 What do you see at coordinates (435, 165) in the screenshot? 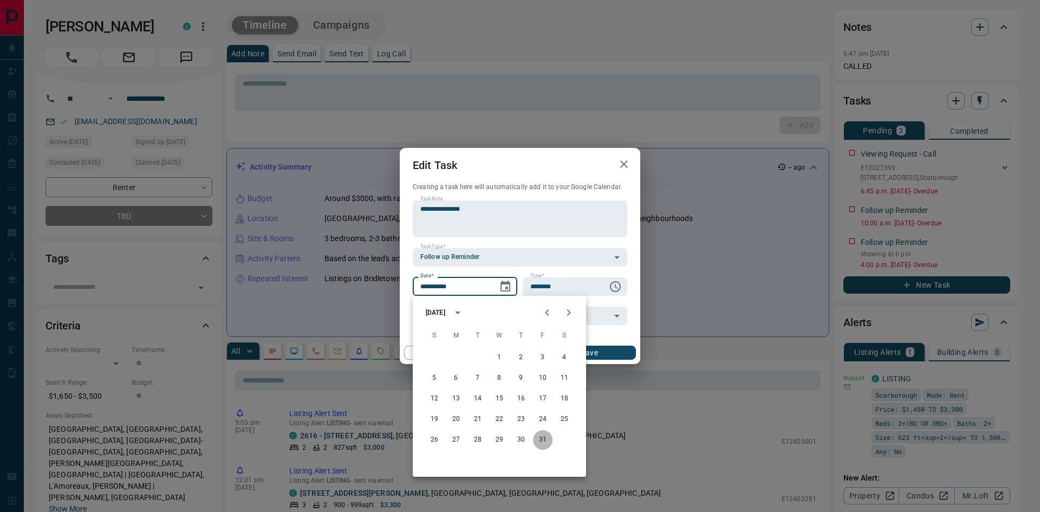
I see `h2: Edit Task` at bounding box center [435, 165].